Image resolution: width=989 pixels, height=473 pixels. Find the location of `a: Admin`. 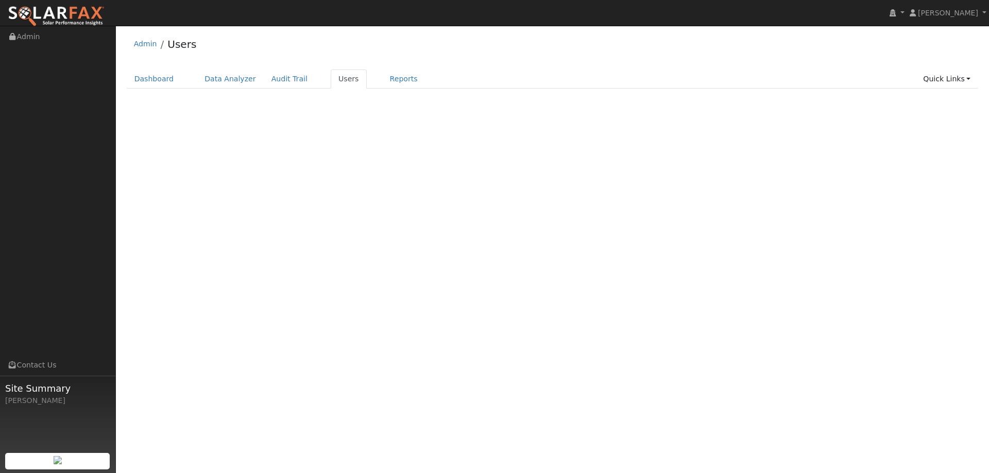

a: Admin is located at coordinates (145, 44).